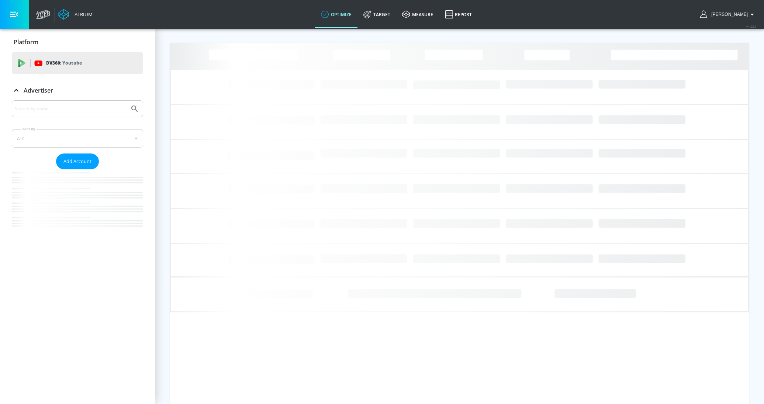 The image size is (764, 404). I want to click on div: A-Z, so click(77, 138).